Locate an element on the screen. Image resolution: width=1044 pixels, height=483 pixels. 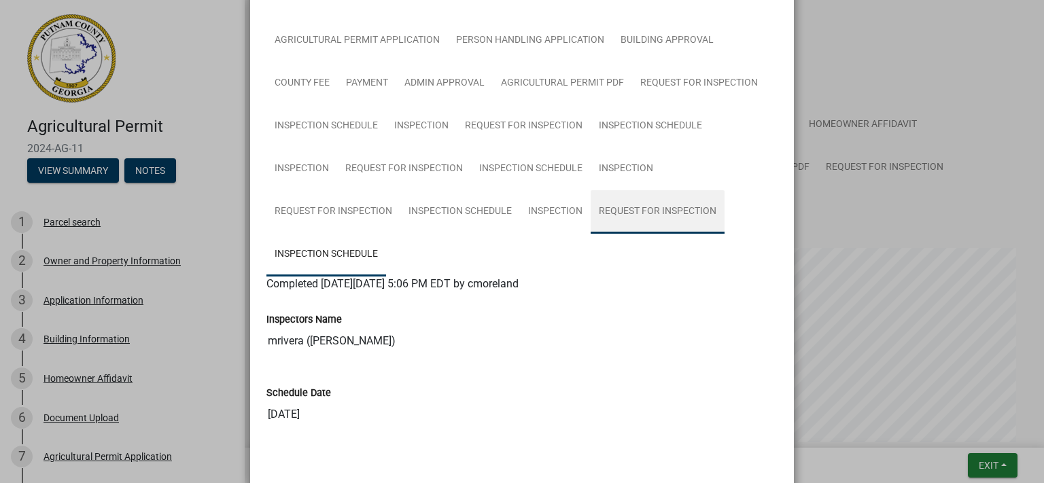
label: Schedule Date is located at coordinates (298, 393).